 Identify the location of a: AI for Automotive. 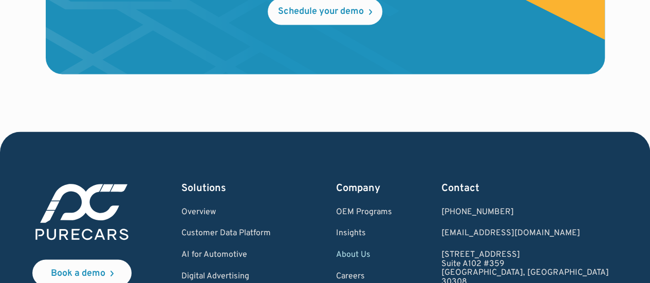
(234, 255).